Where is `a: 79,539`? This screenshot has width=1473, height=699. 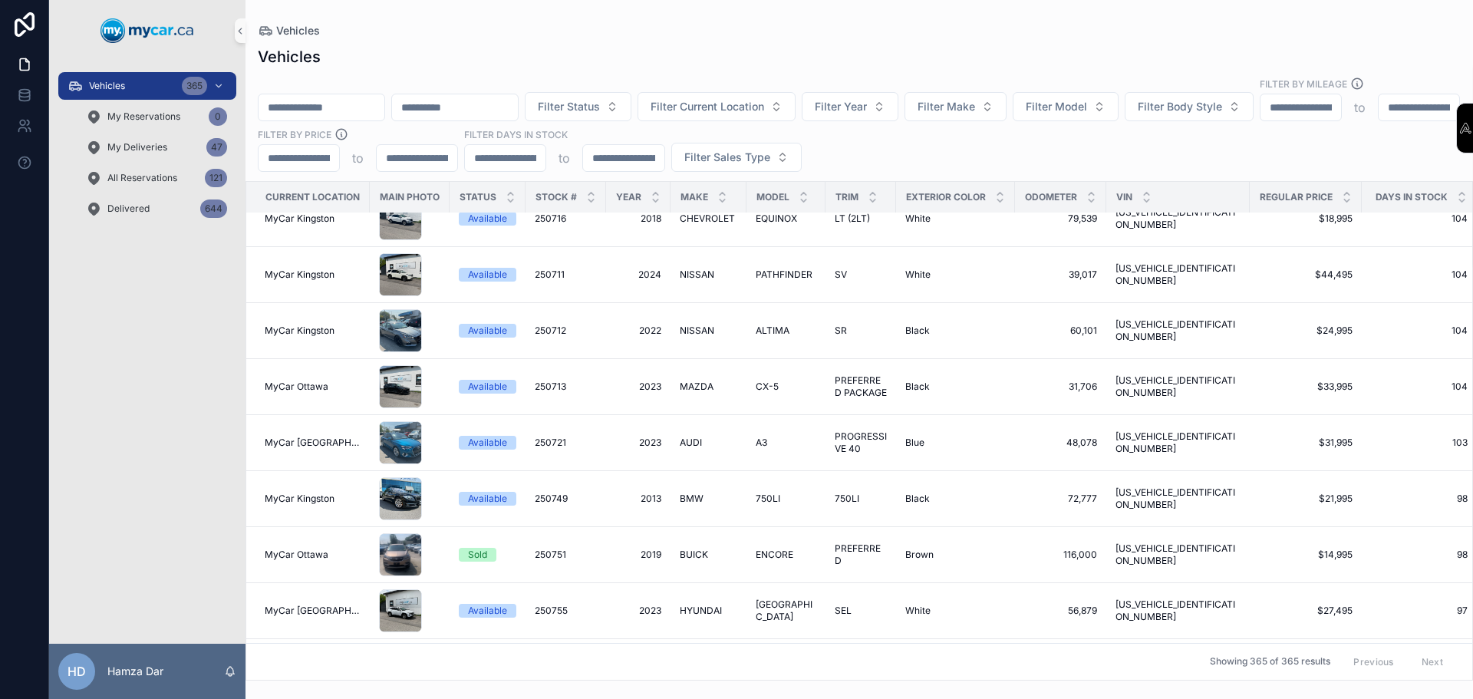
a: 79,539 is located at coordinates (1060, 219).